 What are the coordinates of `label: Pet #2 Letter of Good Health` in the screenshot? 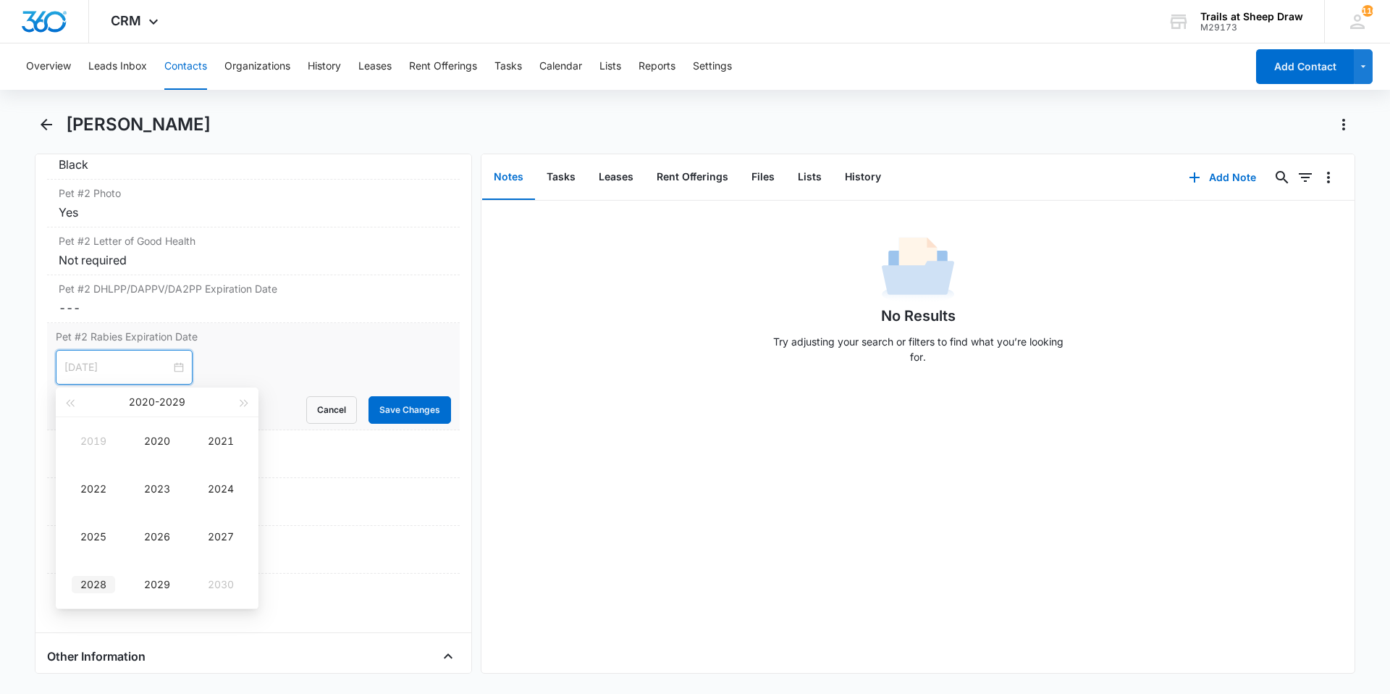 It's located at (253, 240).